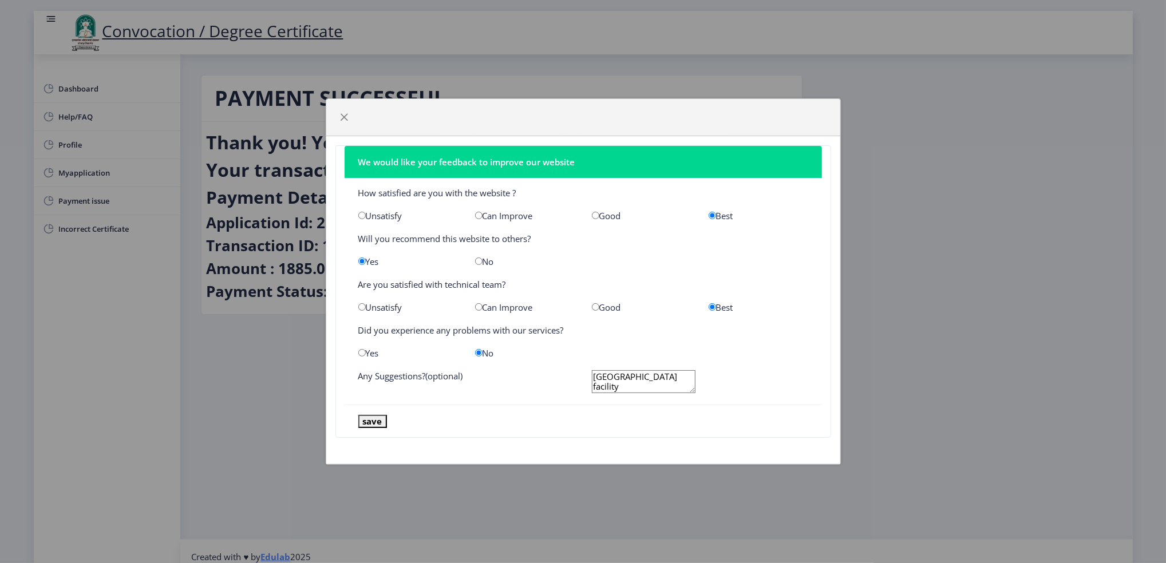 The width and height of the screenshot is (1166, 563). Describe the element at coordinates (583, 239) in the screenshot. I see `div: Will you recommend this website to others?` at that location.